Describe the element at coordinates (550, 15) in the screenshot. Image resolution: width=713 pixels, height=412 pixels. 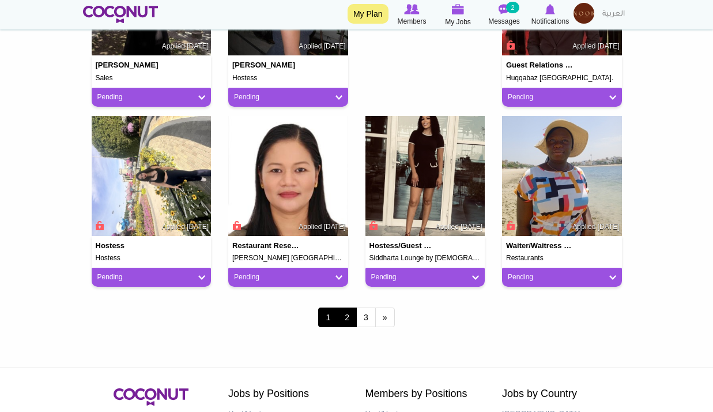
I see `a: Notifications Notifications` at that location.